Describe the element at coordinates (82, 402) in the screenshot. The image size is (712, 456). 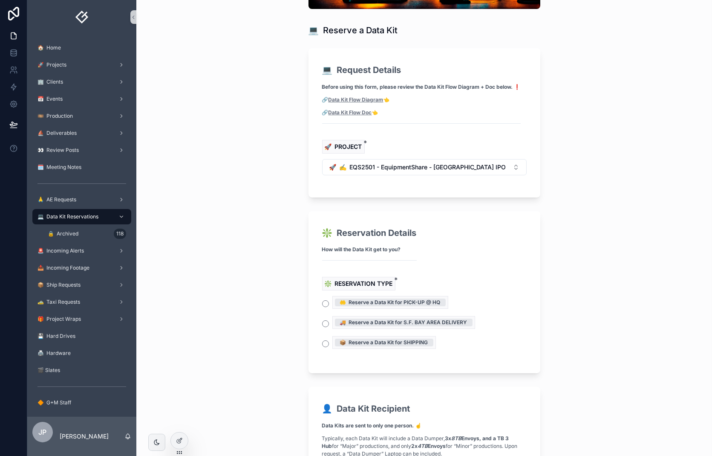
I see `a: 🔶 G+M Staff` at that location.